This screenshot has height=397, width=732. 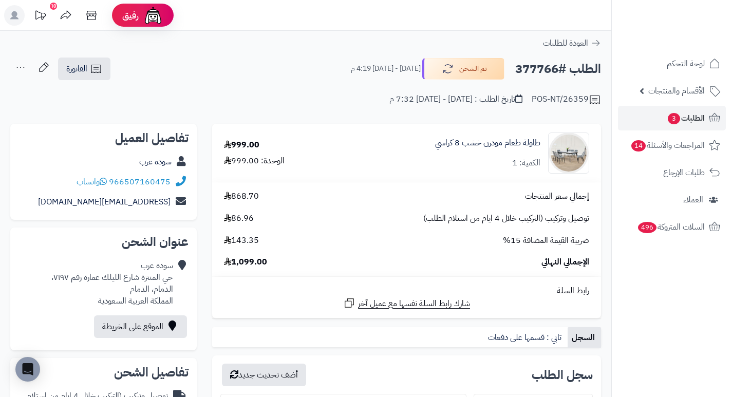 What do you see at coordinates (672, 227) in the screenshot?
I see `a: السلات المتروكة496` at bounding box center [672, 227].